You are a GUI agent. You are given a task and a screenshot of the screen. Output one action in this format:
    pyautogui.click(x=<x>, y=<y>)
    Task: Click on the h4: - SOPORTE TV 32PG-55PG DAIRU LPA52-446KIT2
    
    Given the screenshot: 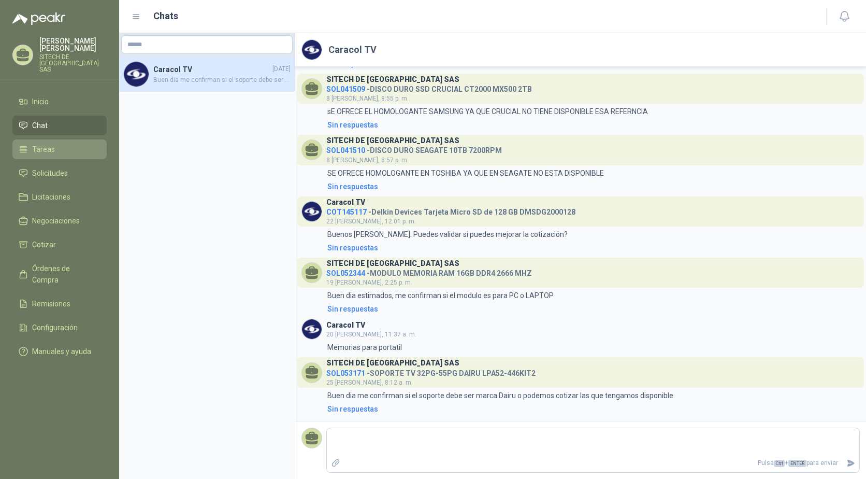 What is the action you would take?
    pyautogui.click(x=431, y=371)
    